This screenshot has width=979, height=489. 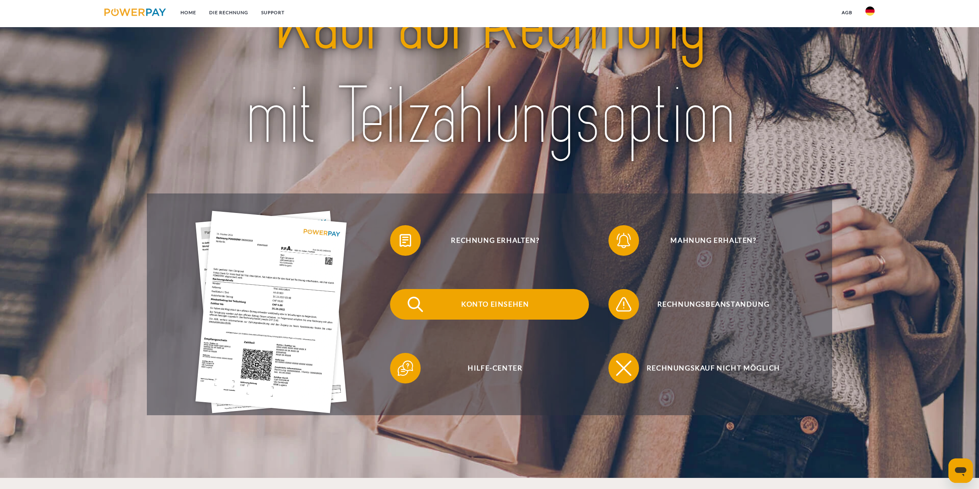 I want to click on img: qb_search.svg, so click(x=415, y=304).